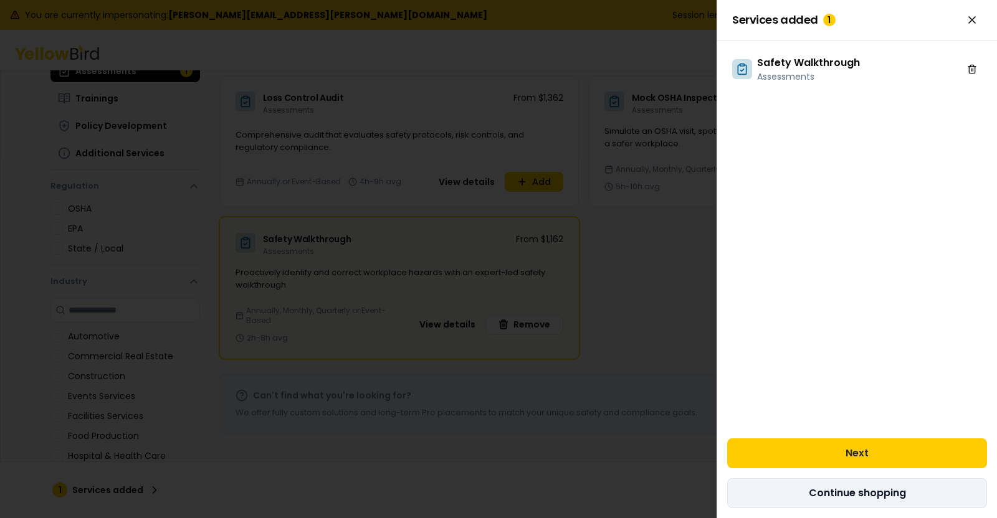  What do you see at coordinates (972, 20) in the screenshot?
I see `button: Close` at bounding box center [972, 20].